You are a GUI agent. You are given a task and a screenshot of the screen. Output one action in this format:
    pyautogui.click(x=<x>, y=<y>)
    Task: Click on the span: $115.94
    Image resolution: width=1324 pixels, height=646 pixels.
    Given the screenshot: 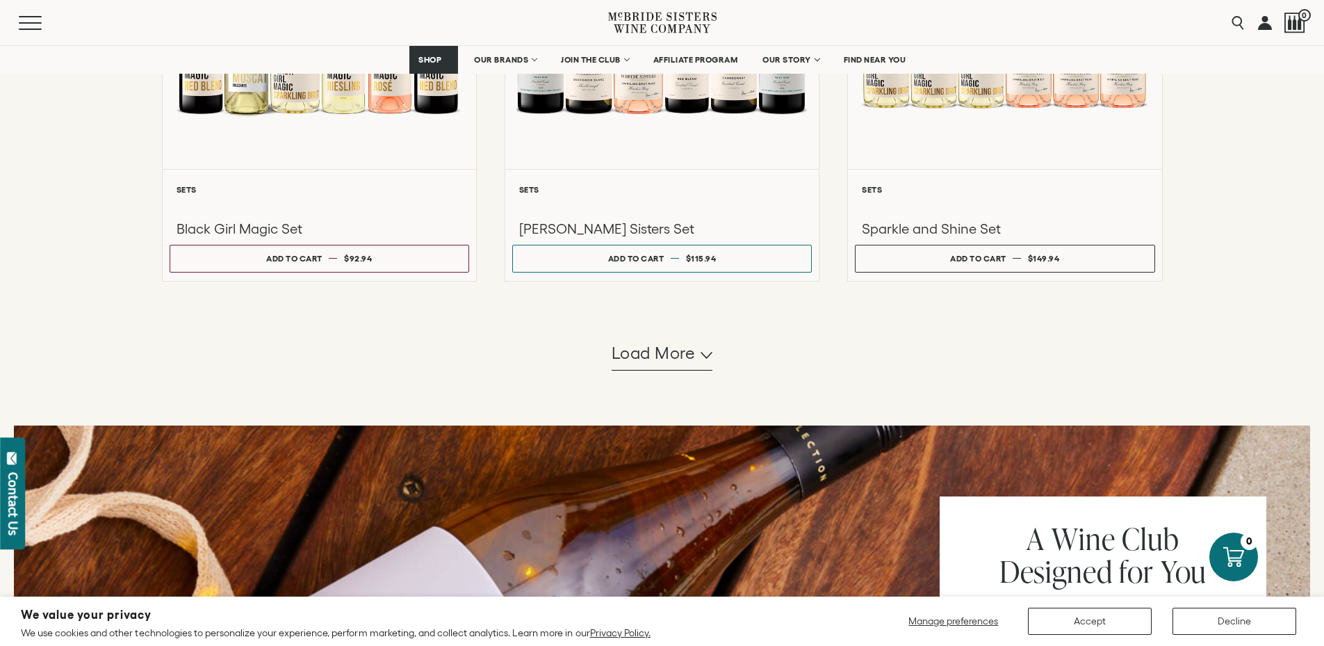 What is the action you would take?
    pyautogui.click(x=701, y=258)
    